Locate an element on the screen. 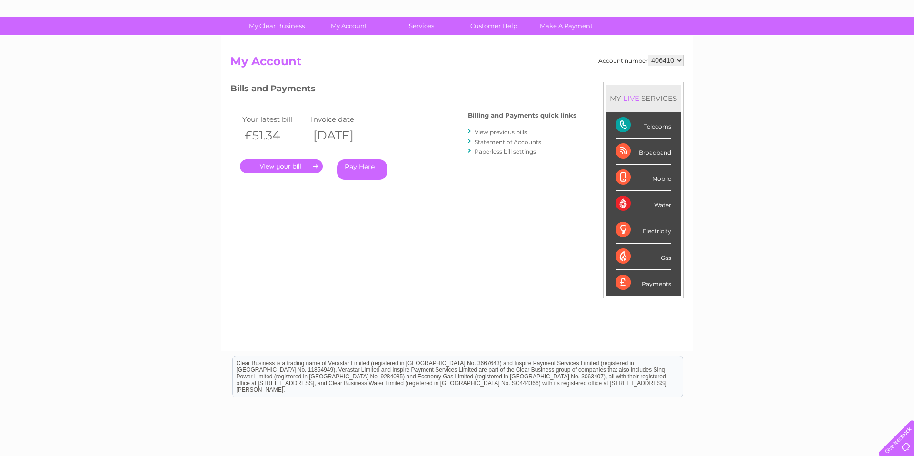  div: Payments is located at coordinates (643, 283).